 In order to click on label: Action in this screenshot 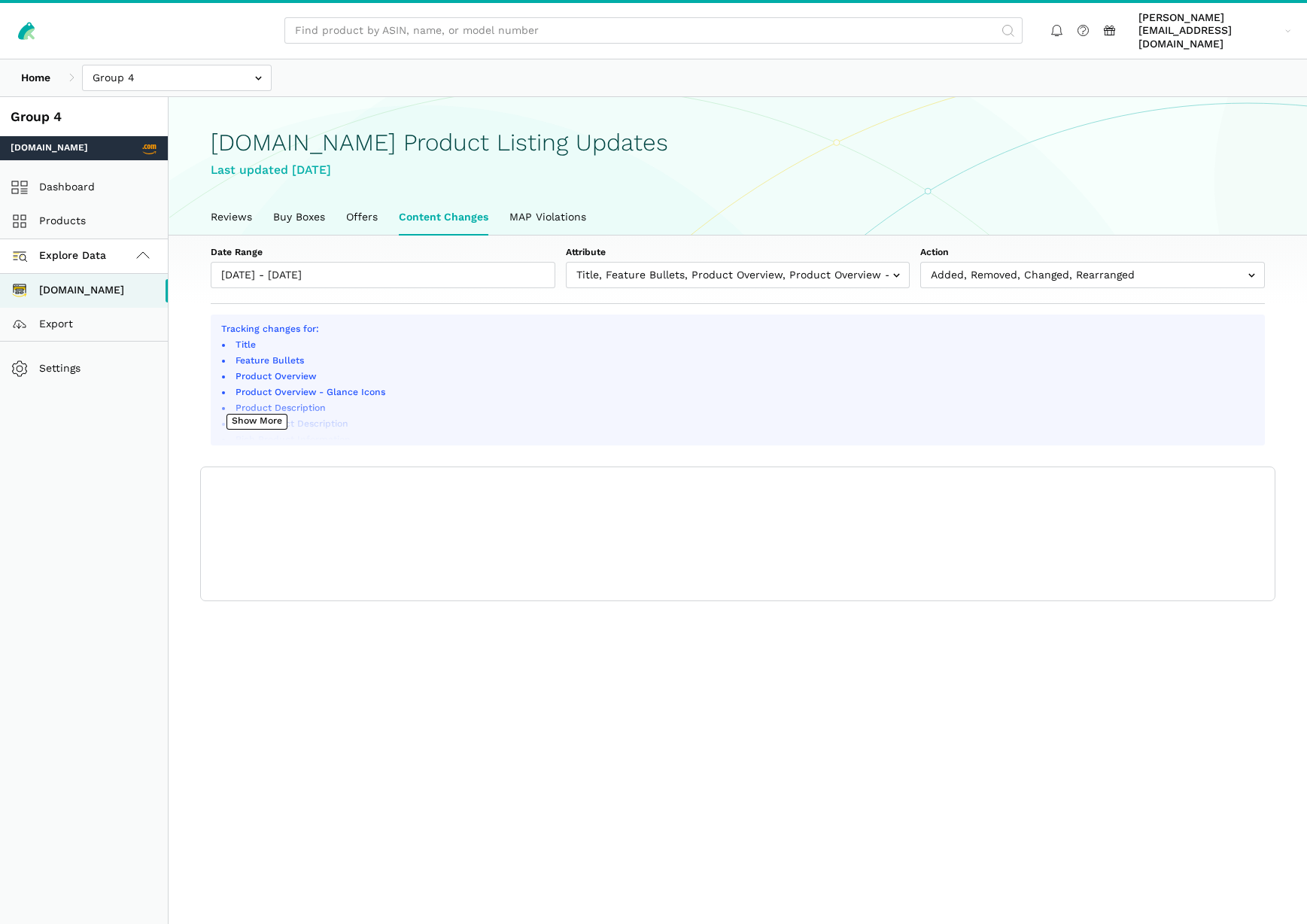, I will do `click(1093, 252)`.